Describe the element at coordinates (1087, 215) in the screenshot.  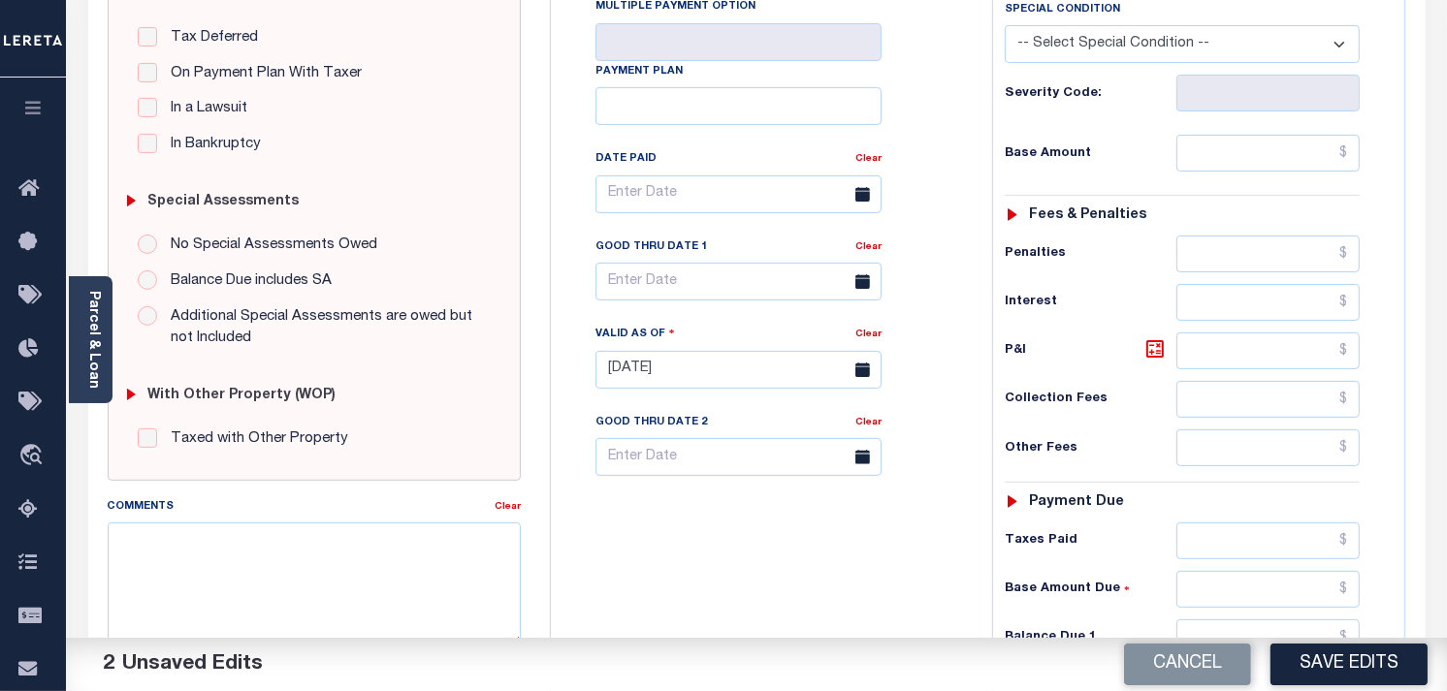
I see `h6: Fees & Penalties` at that location.